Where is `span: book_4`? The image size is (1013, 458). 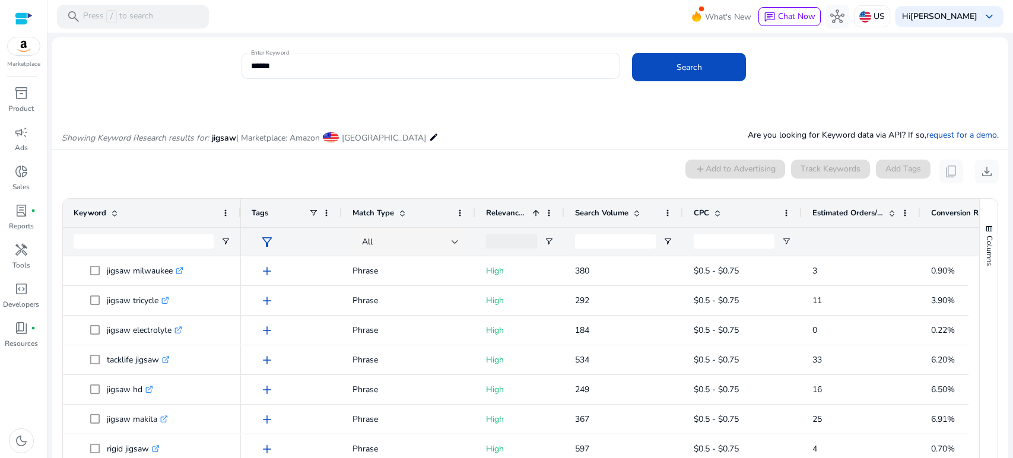 span: book_4 is located at coordinates (21, 328).